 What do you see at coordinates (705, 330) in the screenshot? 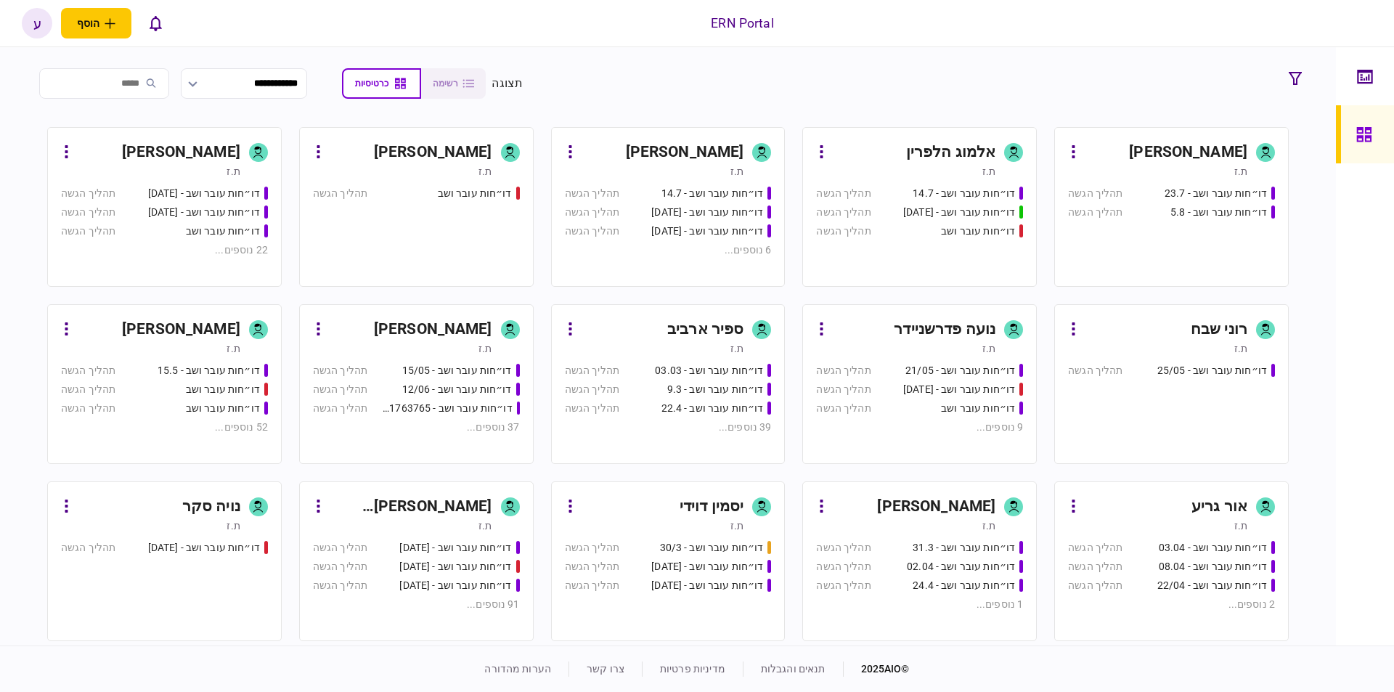
I see `div: ספיר ארביב` at bounding box center [705, 330].